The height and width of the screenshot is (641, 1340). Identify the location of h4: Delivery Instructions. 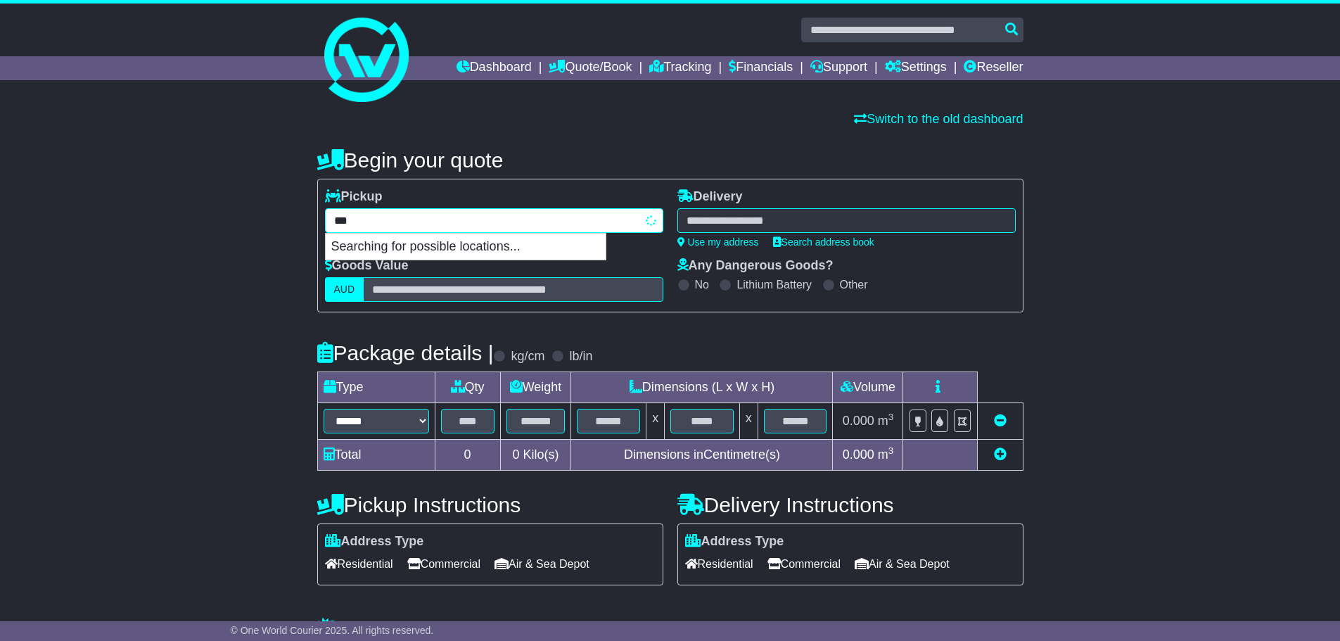
(850, 504).